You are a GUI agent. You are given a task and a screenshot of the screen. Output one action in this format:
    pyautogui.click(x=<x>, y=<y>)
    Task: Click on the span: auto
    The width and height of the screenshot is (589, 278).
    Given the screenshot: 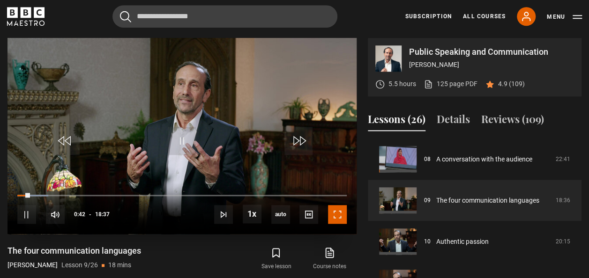 What is the action you would take?
    pyautogui.click(x=281, y=215)
    